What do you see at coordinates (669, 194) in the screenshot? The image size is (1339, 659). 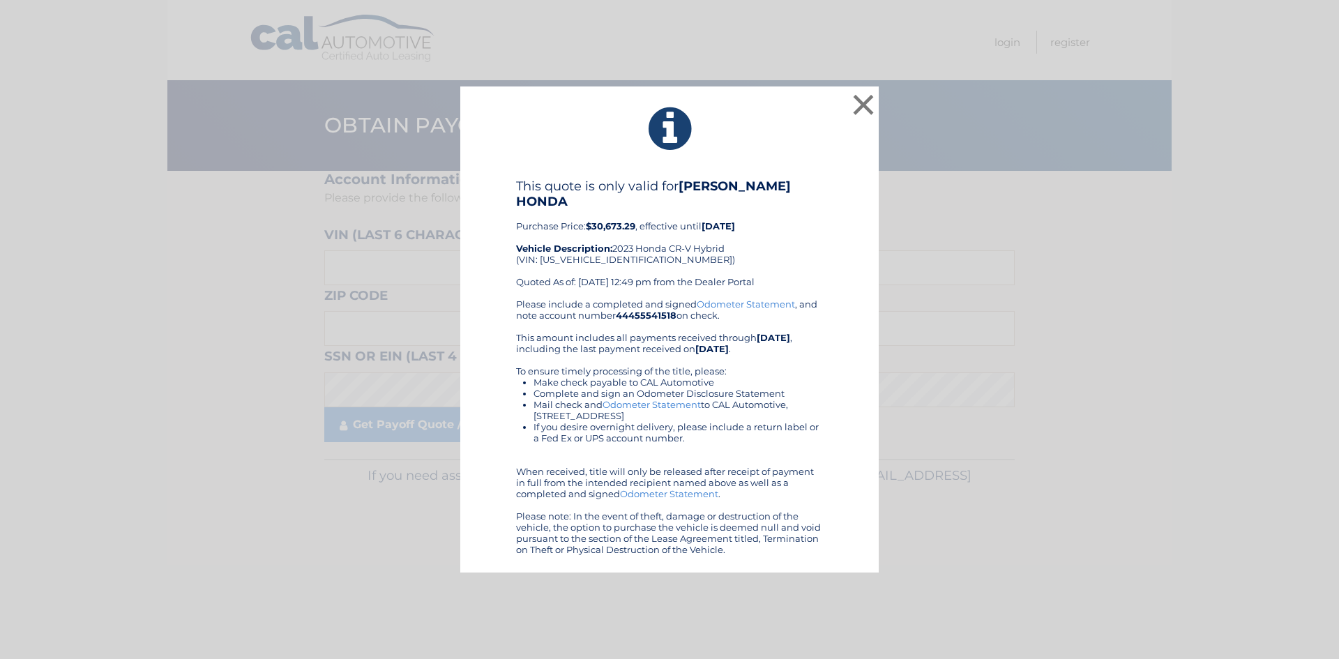 I see `h4: This quote is only valid for` at bounding box center [669, 194].